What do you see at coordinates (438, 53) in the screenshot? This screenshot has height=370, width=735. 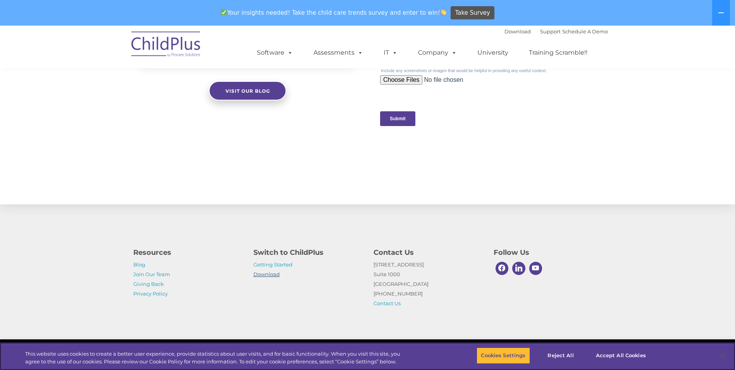 I see `a: Company` at bounding box center [438, 53].